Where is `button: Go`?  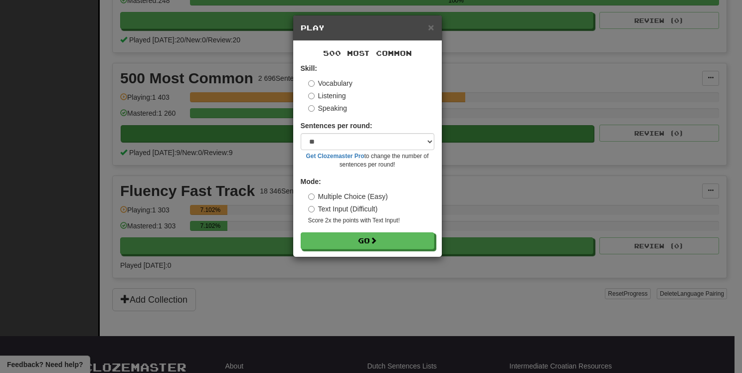
button: Go is located at coordinates (367, 241).